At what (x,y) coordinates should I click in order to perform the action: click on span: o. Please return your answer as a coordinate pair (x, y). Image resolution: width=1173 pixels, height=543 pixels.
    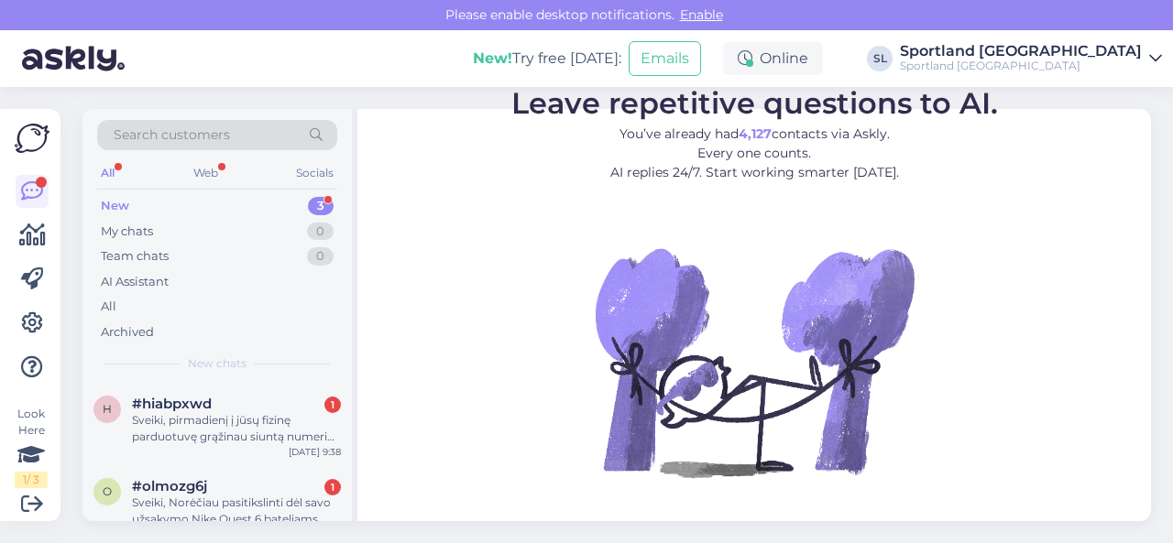
    Looking at the image, I should click on (107, 491).